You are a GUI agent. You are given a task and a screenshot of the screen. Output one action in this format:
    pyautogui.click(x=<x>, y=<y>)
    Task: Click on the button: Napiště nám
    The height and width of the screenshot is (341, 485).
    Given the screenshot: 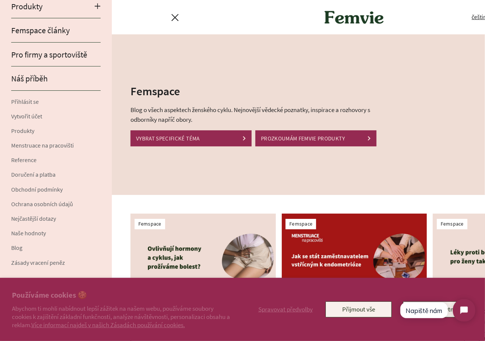 What is the action you would take?
    pyautogui.click(x=31, y=18)
    